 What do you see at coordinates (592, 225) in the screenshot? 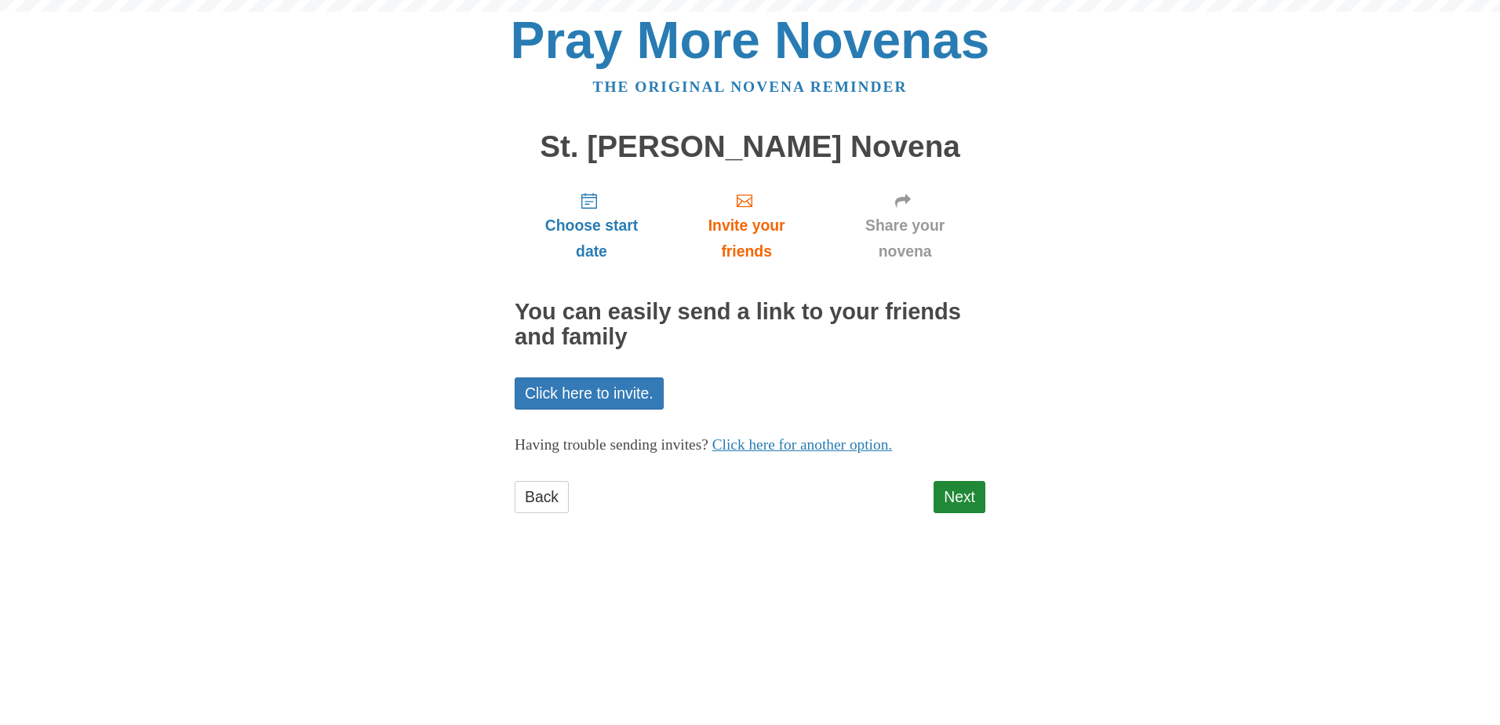
I see `a: Choose start date` at bounding box center [592, 225].